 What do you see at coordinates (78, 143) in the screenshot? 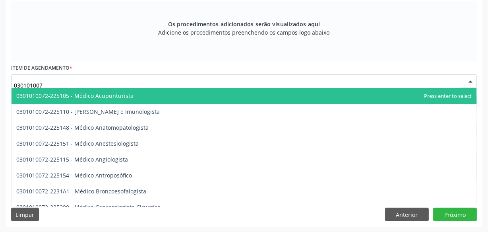
I see `span: 0301010072-225151 - Médico Anestesiologista` at bounding box center [78, 143].